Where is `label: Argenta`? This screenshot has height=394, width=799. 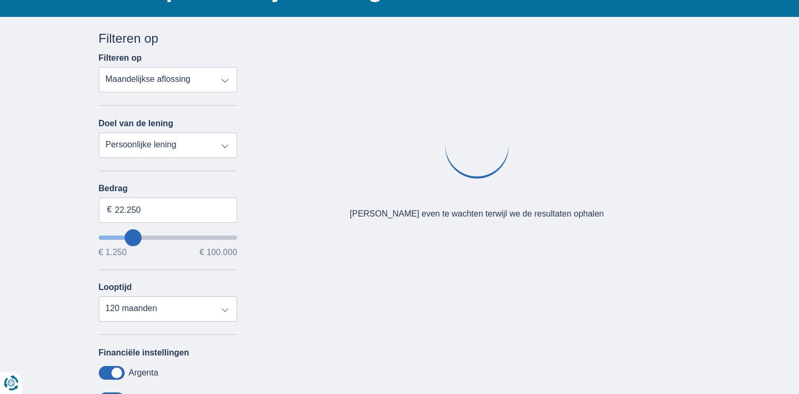
label: Argenta is located at coordinates (144, 373).